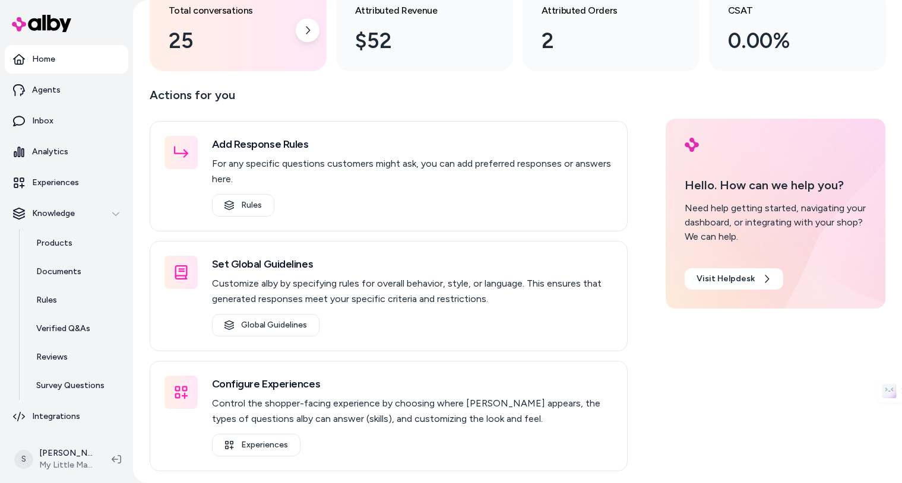  What do you see at coordinates (775, 185) in the screenshot?
I see `p: Hello. How can we help you?` at bounding box center [775, 185].